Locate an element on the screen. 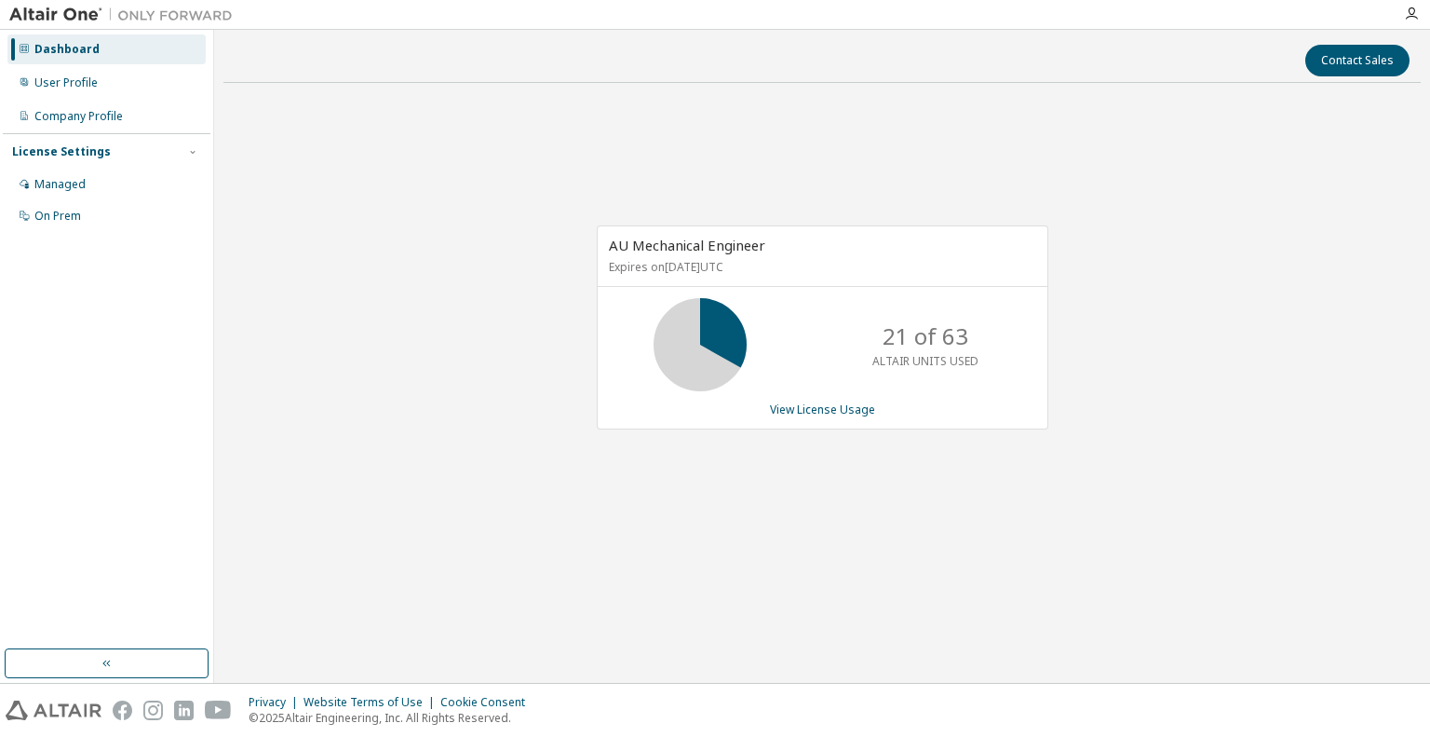 The image size is (1430, 737). div: Privacy is located at coordinates (276, 702).